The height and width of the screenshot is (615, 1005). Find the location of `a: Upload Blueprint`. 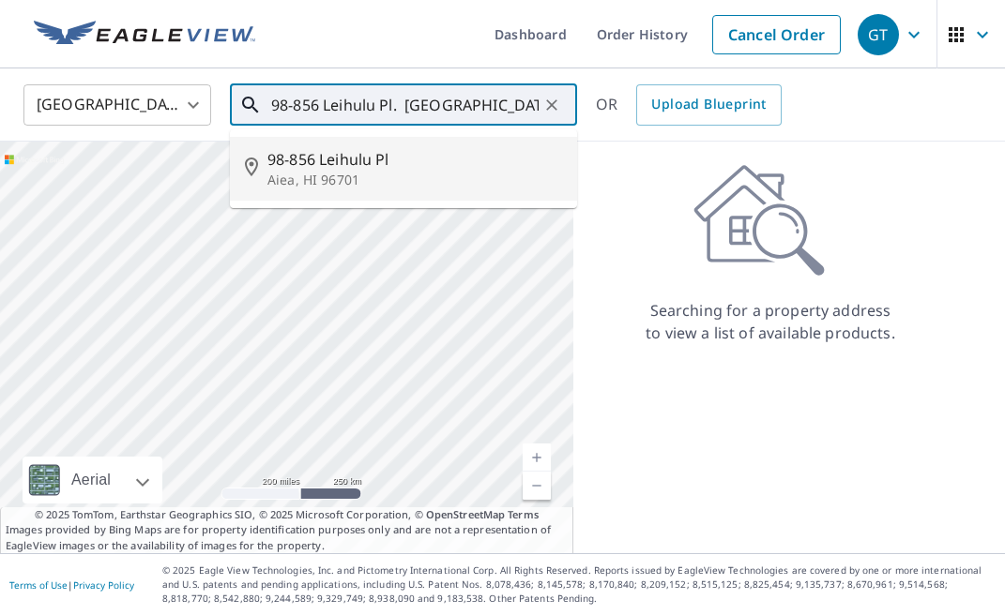

a: Upload Blueprint is located at coordinates (708, 105).